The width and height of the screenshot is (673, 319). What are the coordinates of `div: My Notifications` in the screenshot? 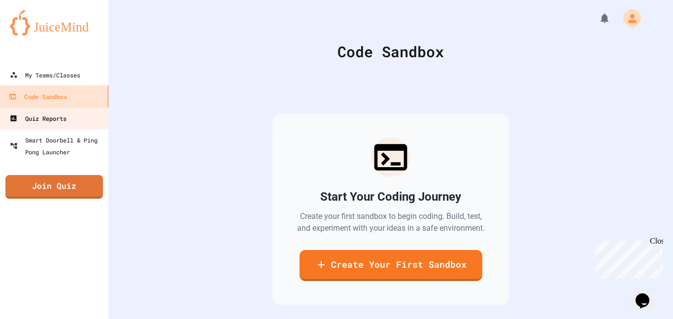 It's located at (597, 18).